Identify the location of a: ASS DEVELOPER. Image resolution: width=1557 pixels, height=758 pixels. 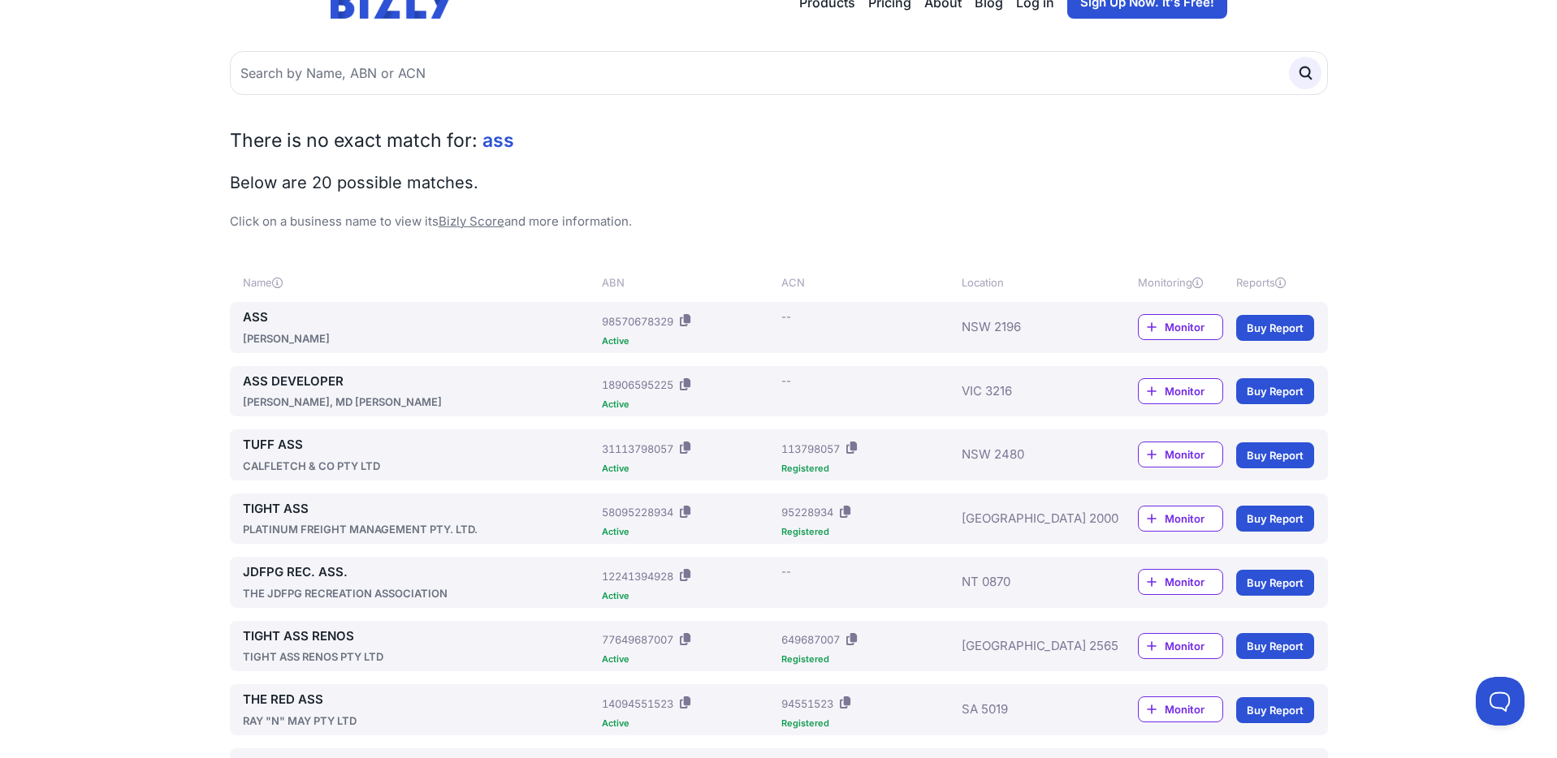
(419, 382).